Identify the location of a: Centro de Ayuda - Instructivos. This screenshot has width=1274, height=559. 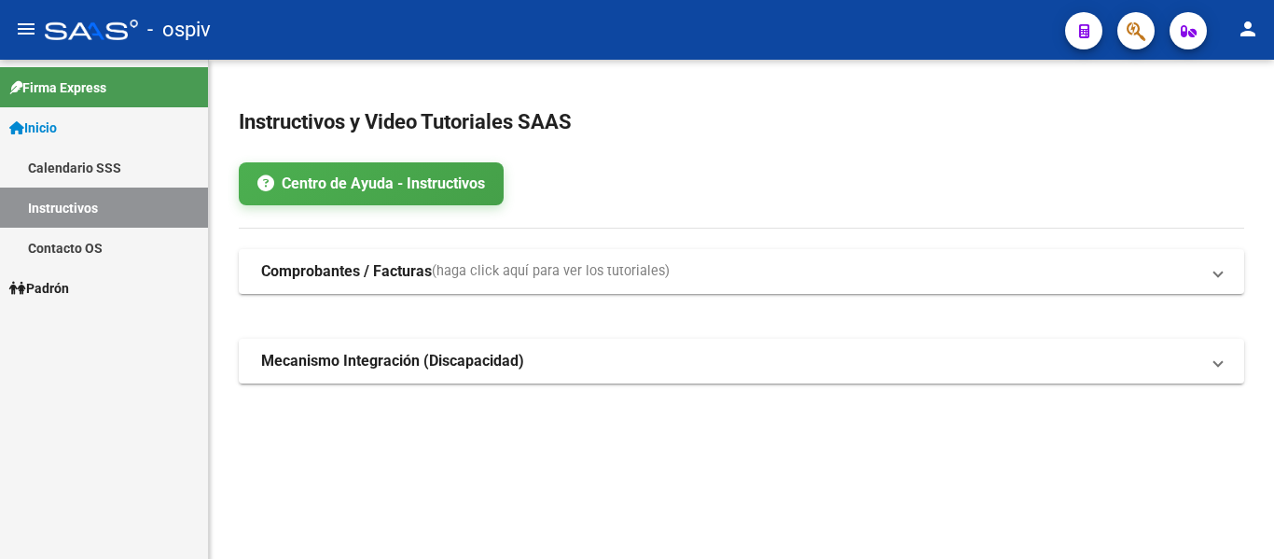
(371, 184).